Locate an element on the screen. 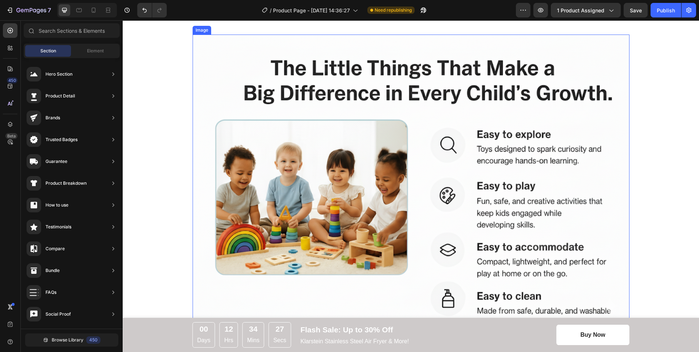 The width and height of the screenshot is (699, 352). div: Buy Now is located at coordinates (470, 315).